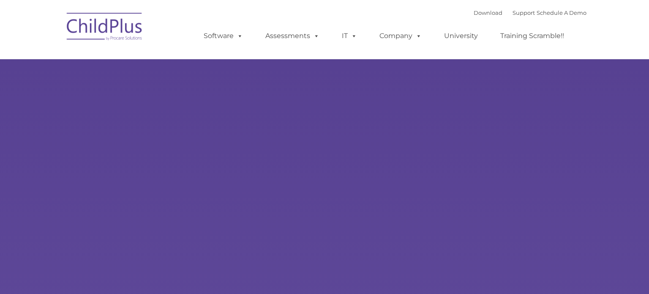  What do you see at coordinates (223, 36) in the screenshot?
I see `a: Software` at bounding box center [223, 36].